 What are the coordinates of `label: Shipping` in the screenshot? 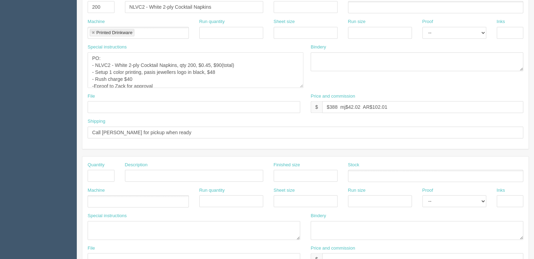 It's located at (96, 122).